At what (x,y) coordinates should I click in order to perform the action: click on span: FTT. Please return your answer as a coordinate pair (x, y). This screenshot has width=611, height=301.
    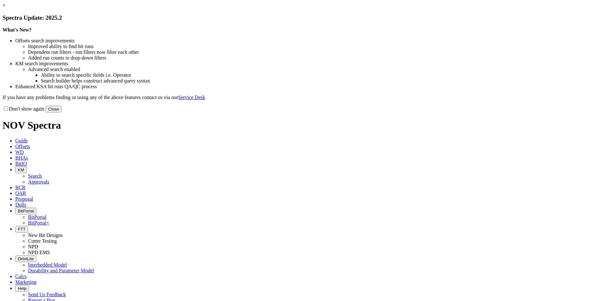
    Looking at the image, I should click on (22, 229).